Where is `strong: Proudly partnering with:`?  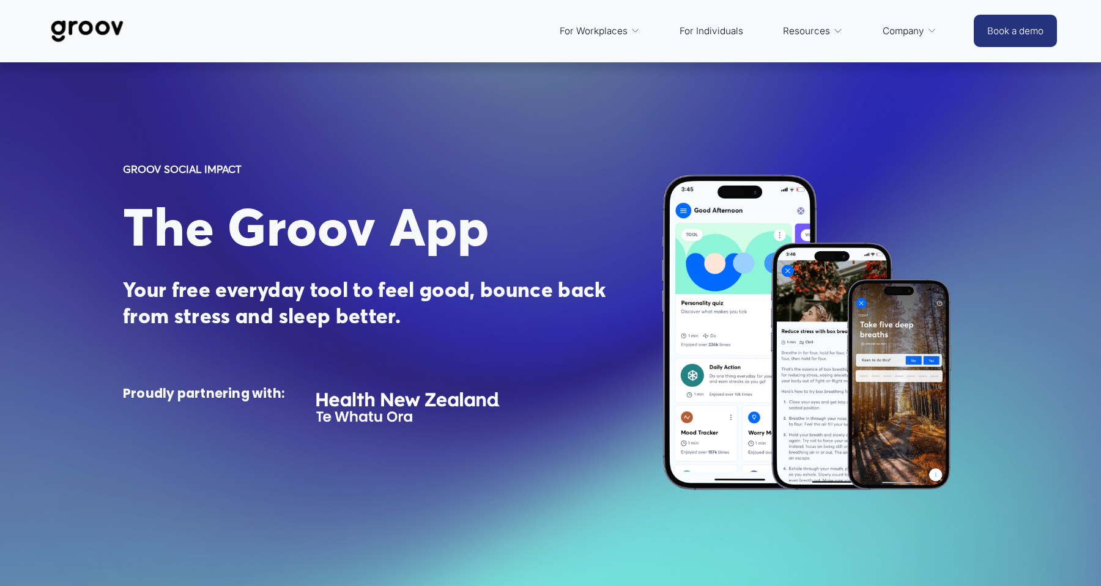 strong: Proudly partnering with: is located at coordinates (204, 394).